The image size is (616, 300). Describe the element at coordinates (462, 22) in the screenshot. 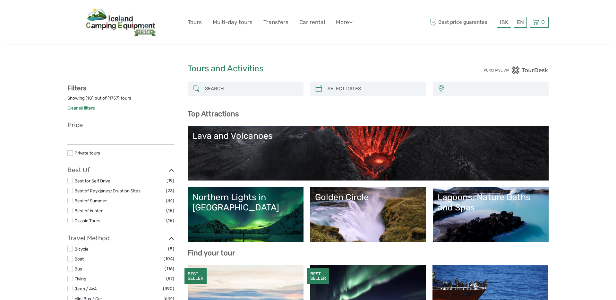

I see `span: Best price guarantee` at that location.